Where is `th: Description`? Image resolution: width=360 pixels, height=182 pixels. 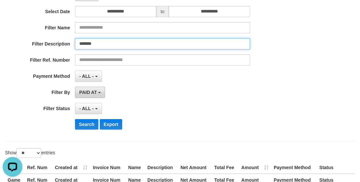
th: Description is located at coordinates (161, 168).